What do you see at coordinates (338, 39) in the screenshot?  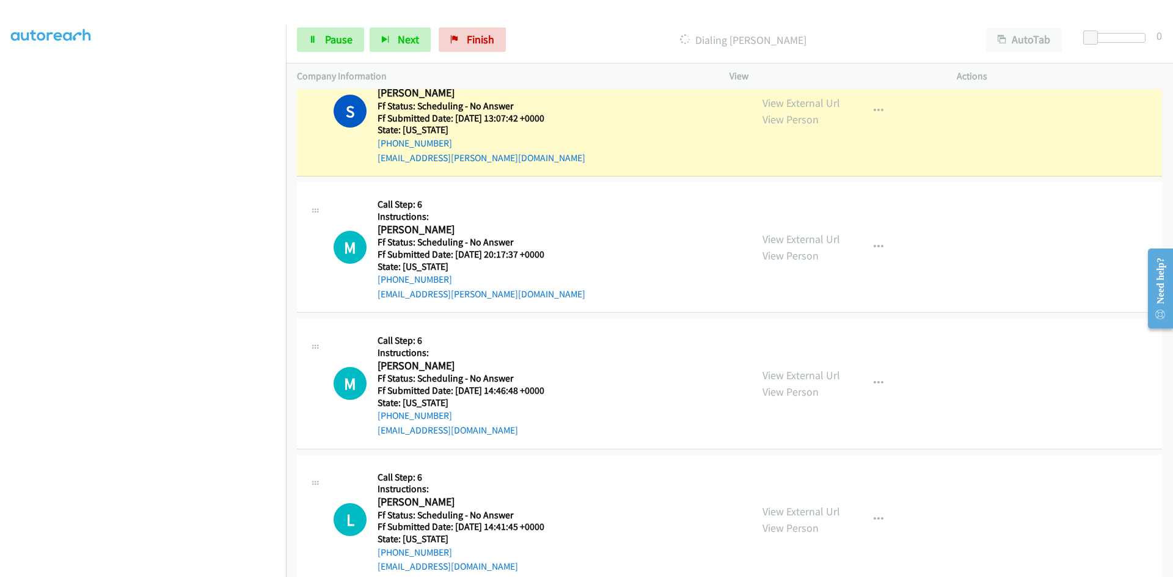 I see `span: Pause` at bounding box center [338, 39].